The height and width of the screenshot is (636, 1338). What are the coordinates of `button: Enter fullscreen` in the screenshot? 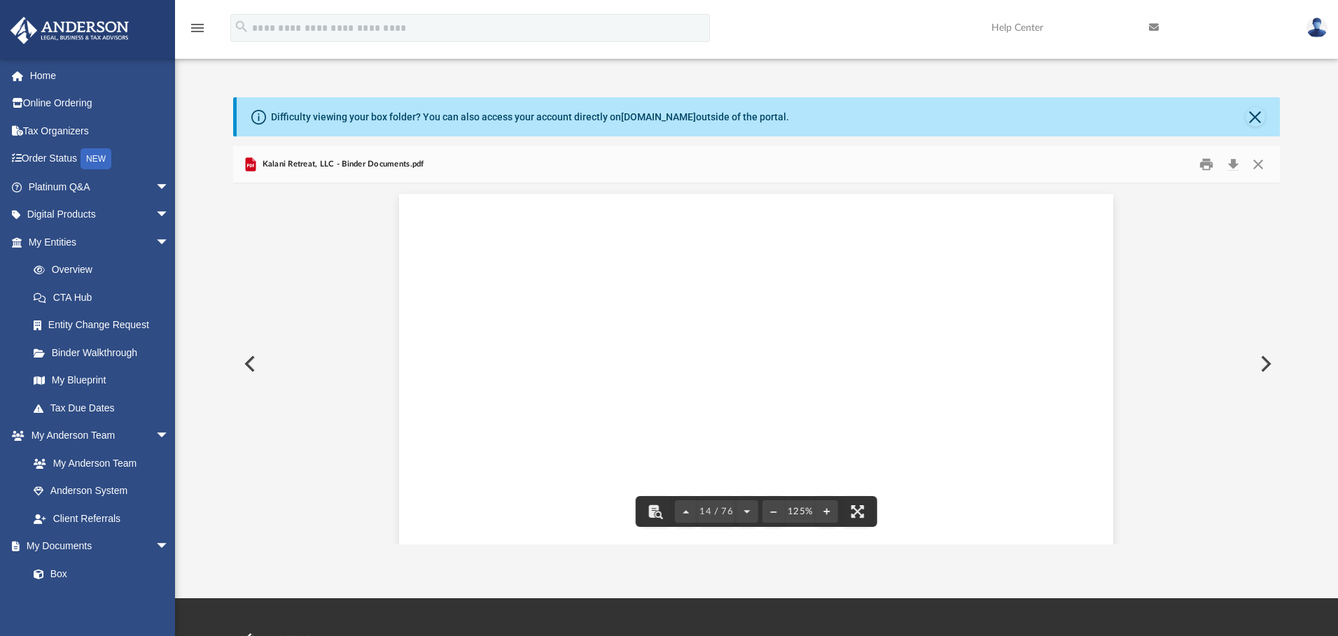 It's located at (858, 512).